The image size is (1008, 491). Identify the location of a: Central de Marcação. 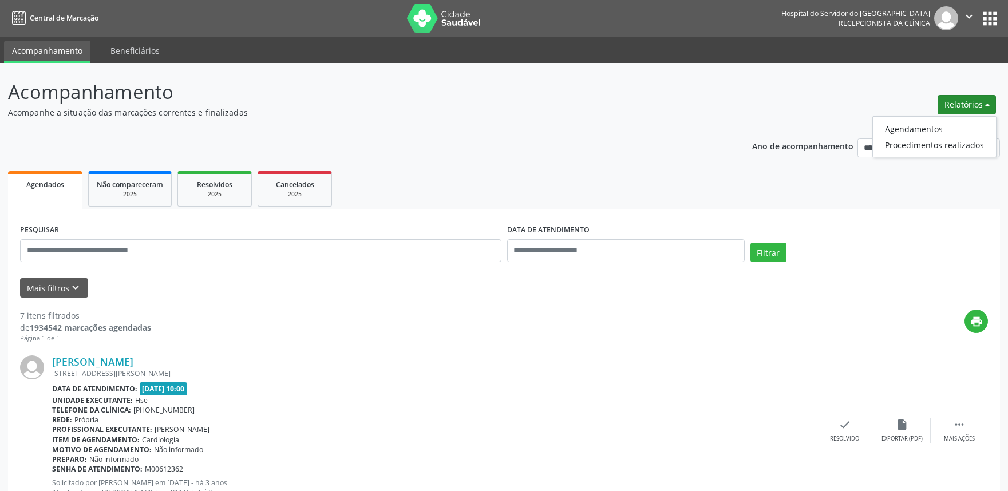
(53, 18).